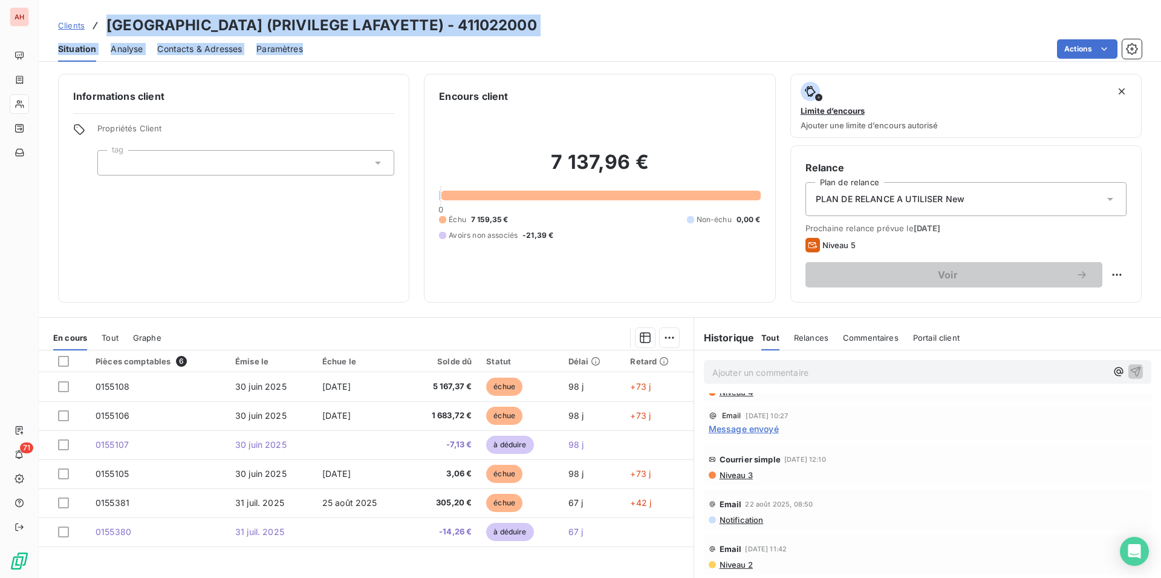  I want to click on span: Avoirs non associés, so click(483, 235).